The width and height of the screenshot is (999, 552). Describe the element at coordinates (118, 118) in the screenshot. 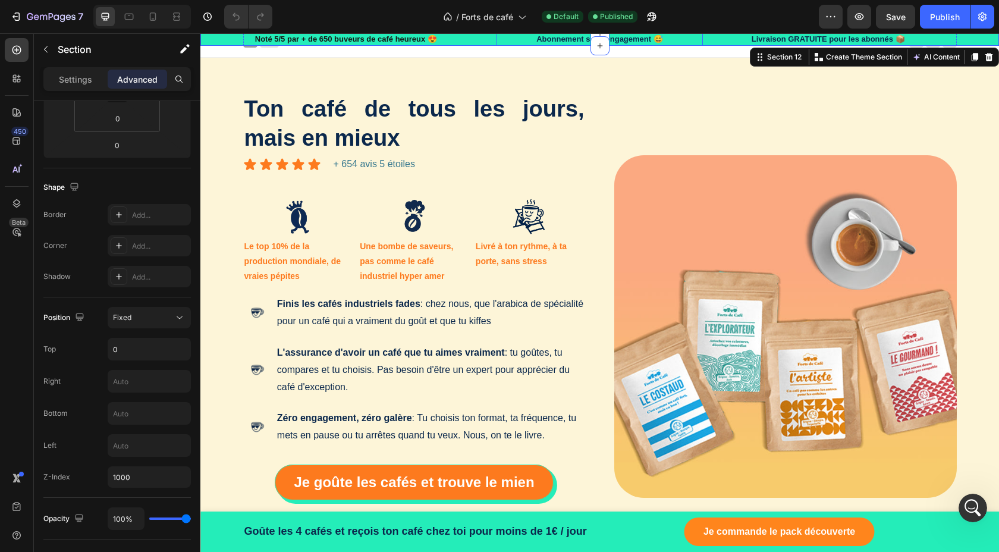

I see `input: 0px` at that location.